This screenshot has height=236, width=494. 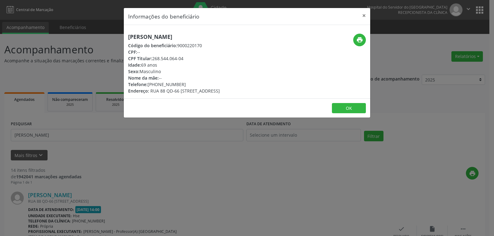 I want to click on h5: Informações do beneficiário, so click(x=164, y=16).